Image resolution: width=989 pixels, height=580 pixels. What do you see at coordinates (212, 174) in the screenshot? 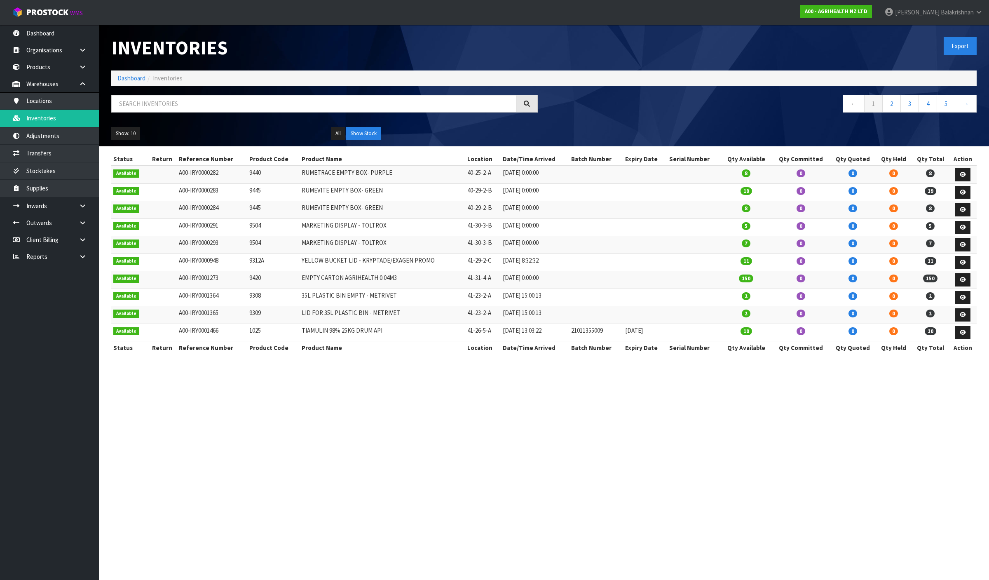
I see `td: A00-IRY0000282` at bounding box center [212, 174].